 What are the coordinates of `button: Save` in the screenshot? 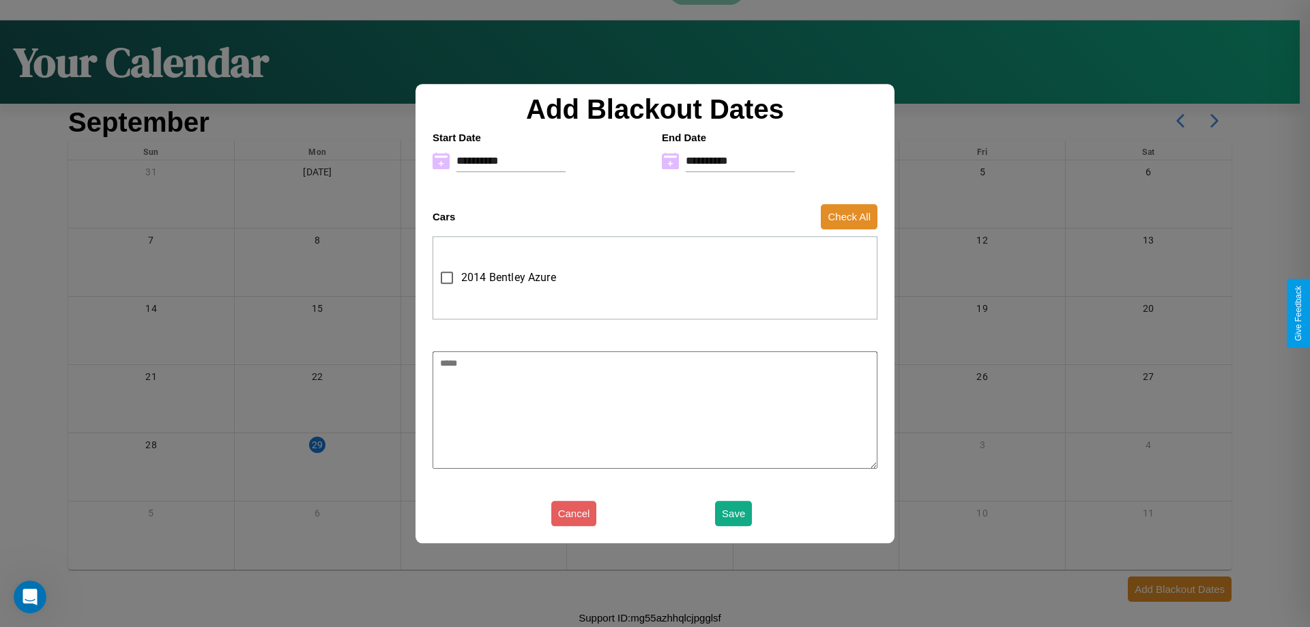 It's located at (734, 513).